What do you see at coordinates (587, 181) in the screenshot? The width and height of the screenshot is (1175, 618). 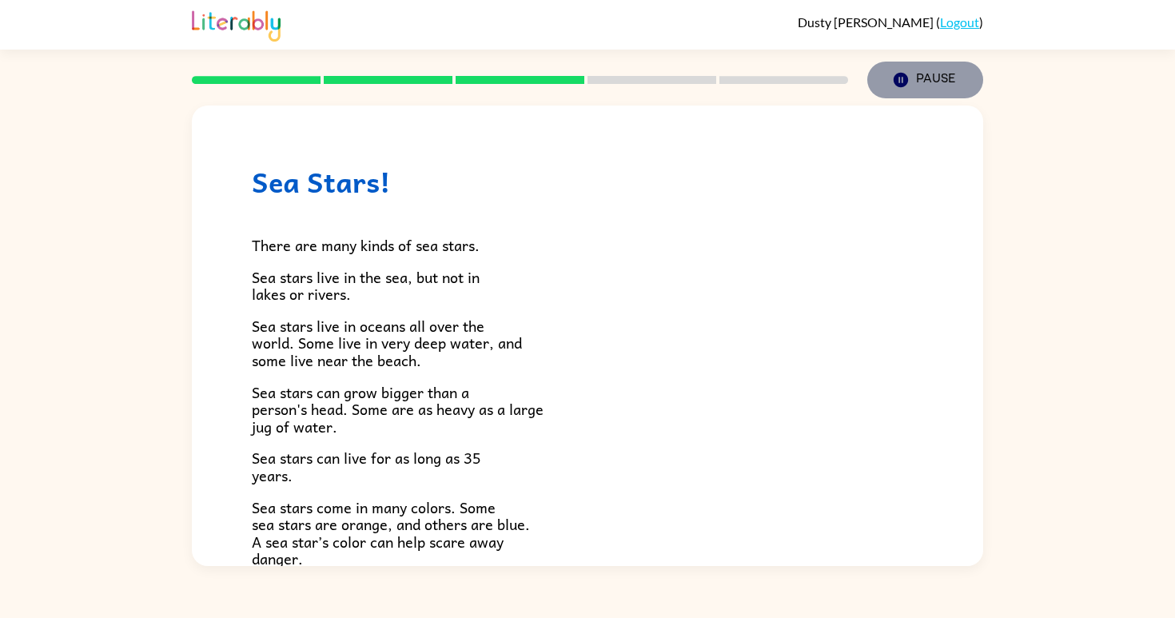 I see `h1: Sea Stars!` at bounding box center [587, 181].